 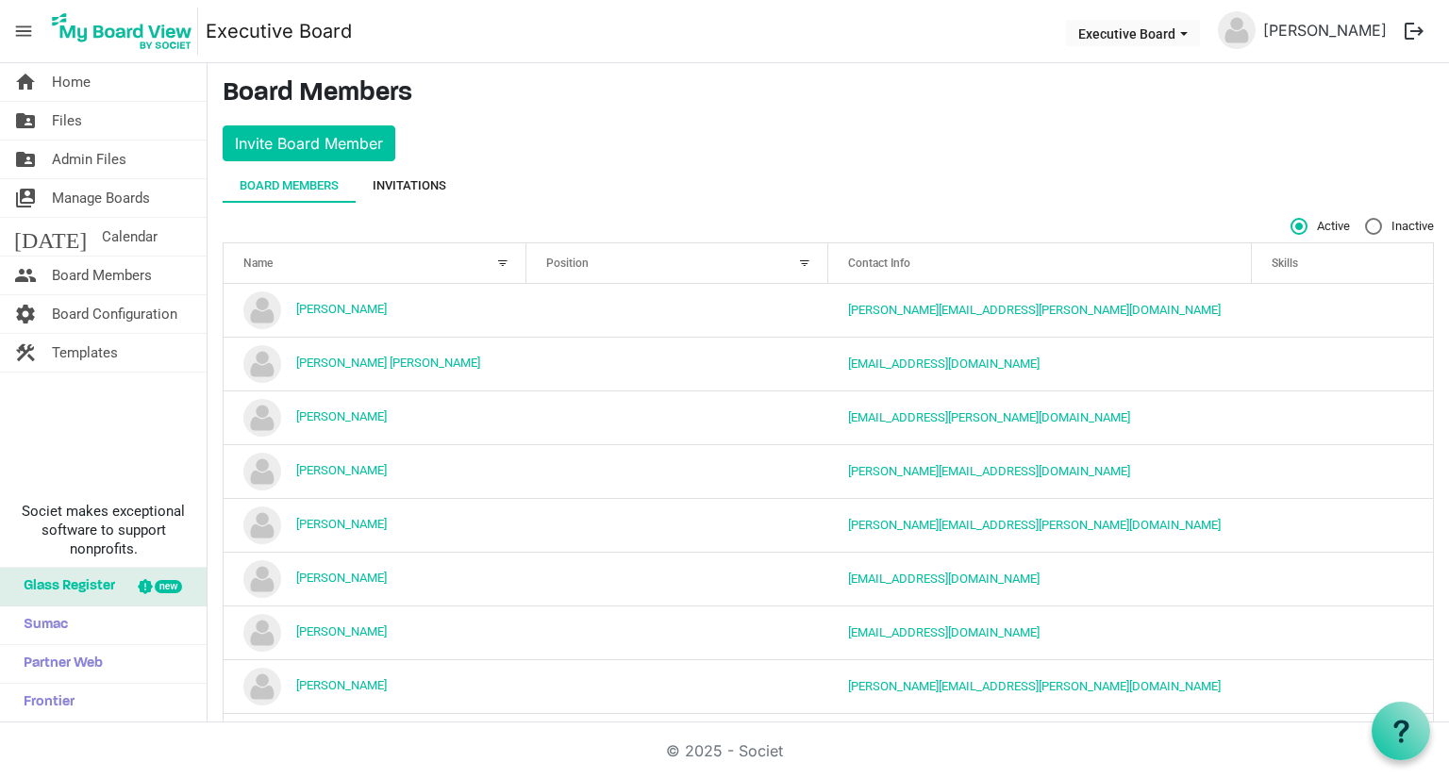 I want to click on span: Name, so click(x=258, y=263).